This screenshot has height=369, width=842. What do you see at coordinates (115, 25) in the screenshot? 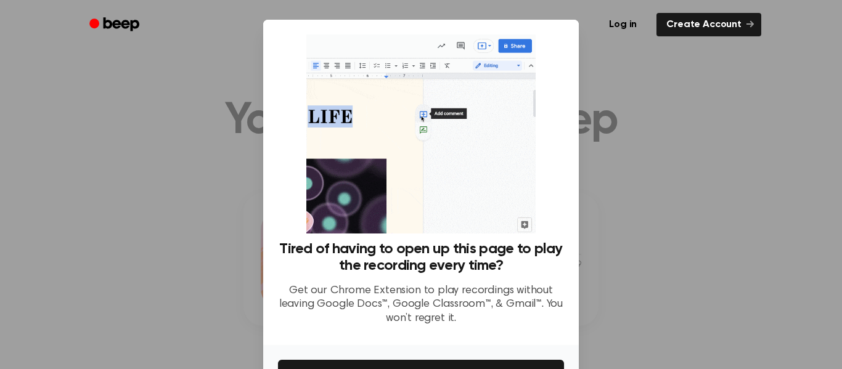
I see `a: Beep` at bounding box center [115, 25].